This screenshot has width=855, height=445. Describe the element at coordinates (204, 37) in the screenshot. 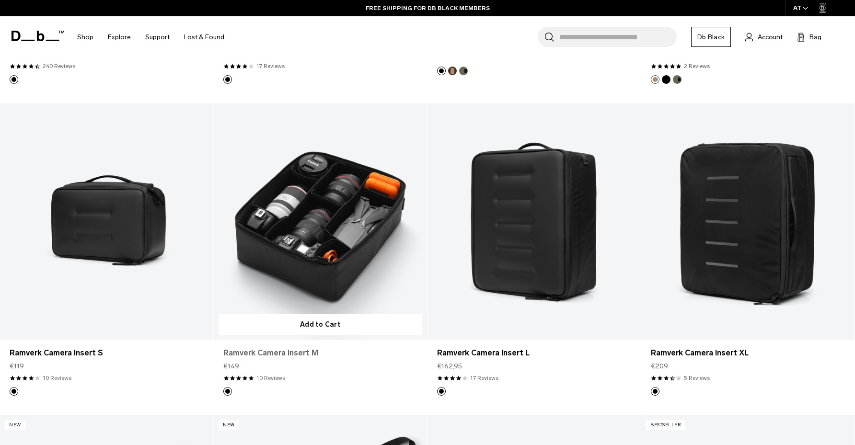

I see `a: Lost & Found` at that location.